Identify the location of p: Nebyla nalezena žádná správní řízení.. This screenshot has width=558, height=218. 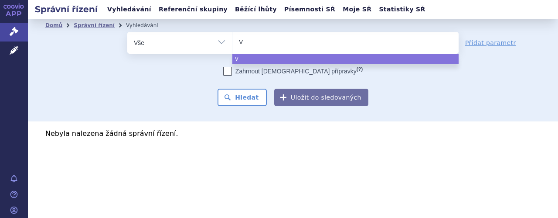
(293, 133).